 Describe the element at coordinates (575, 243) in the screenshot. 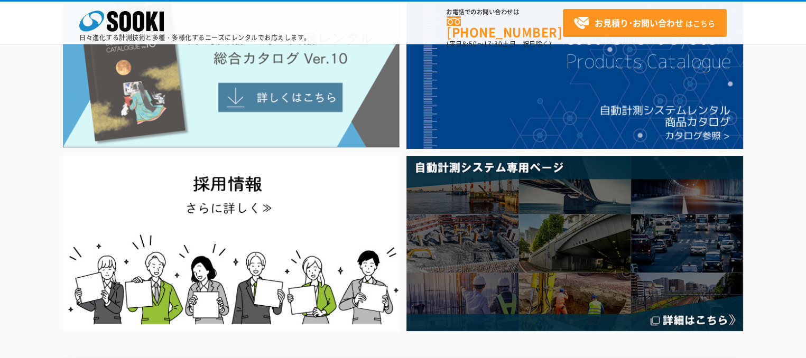

I see `img: 自動計測システム専用ページ` at that location.